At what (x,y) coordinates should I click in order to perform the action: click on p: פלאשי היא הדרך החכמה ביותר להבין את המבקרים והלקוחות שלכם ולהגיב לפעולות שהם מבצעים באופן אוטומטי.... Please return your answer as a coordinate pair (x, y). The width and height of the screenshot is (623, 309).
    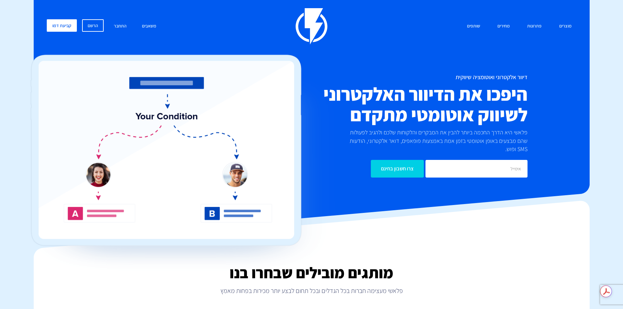
    Looking at the image, I should click on (433, 141).